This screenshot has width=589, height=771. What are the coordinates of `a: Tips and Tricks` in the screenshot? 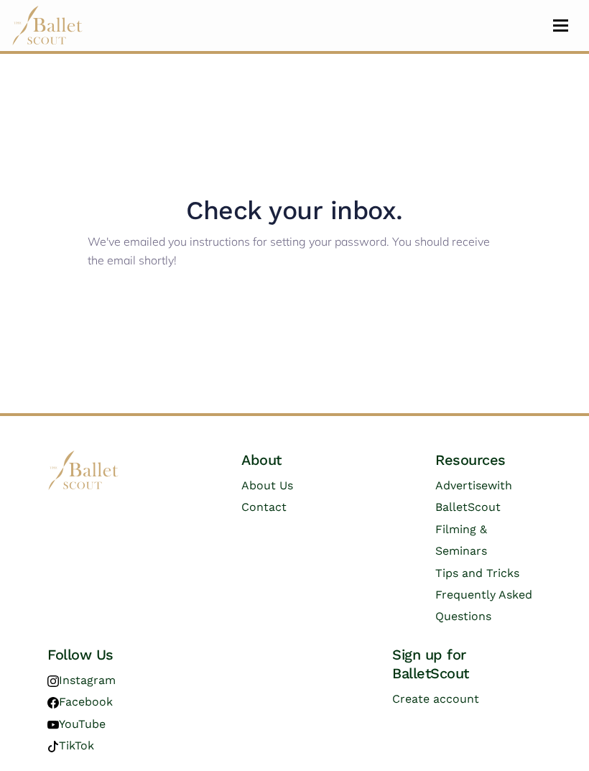 It's located at (477, 572).